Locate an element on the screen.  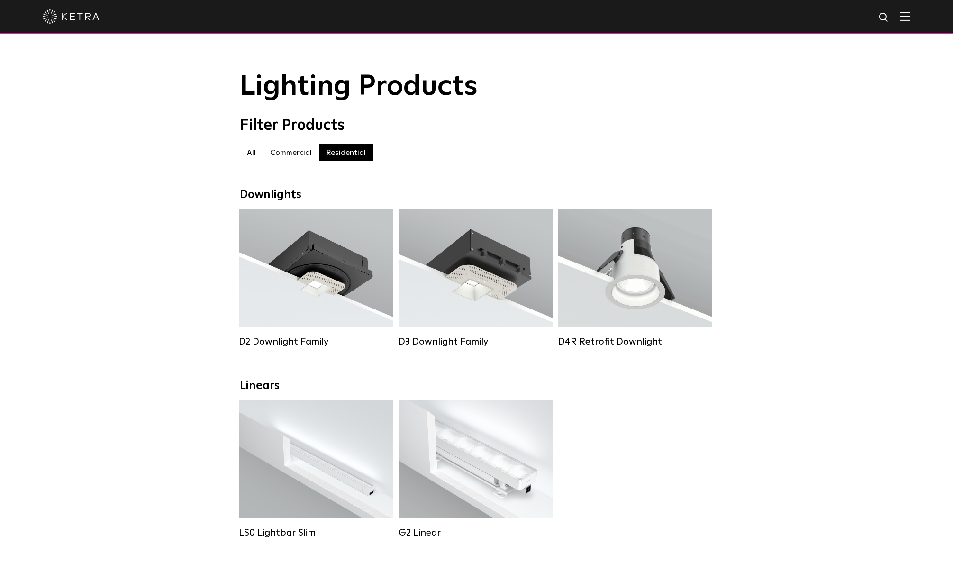
label: All is located at coordinates (251, 153).